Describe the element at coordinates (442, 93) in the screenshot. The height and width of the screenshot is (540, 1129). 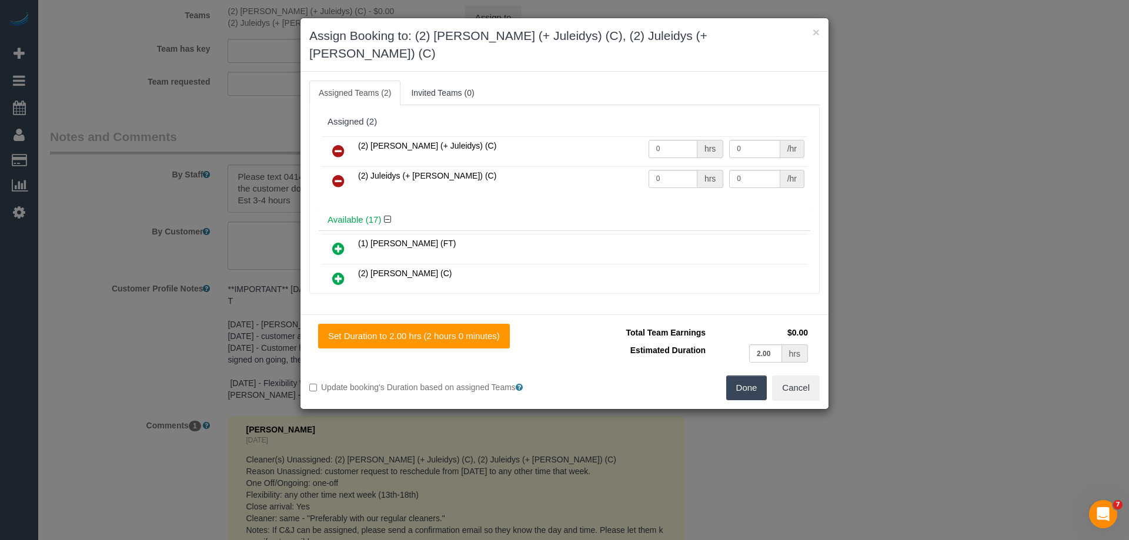
I see `a: Invited Teams (0)` at that location.